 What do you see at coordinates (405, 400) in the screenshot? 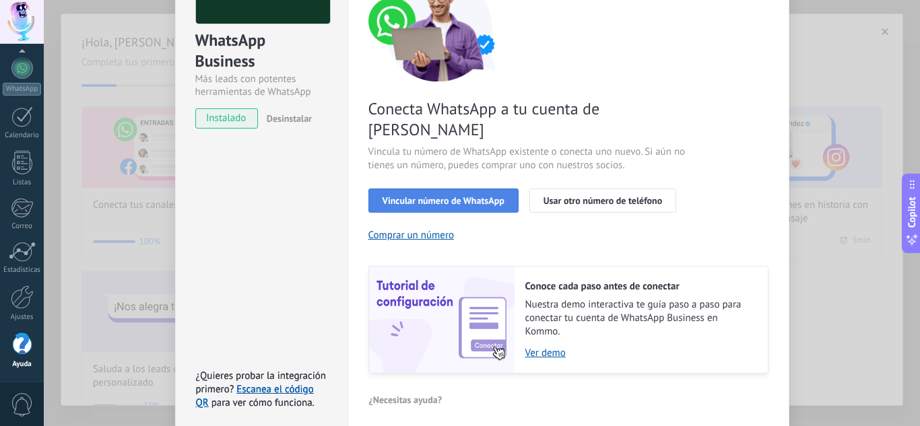
I see `button: ¿Necesitas ayuda?` at bounding box center [405, 400].